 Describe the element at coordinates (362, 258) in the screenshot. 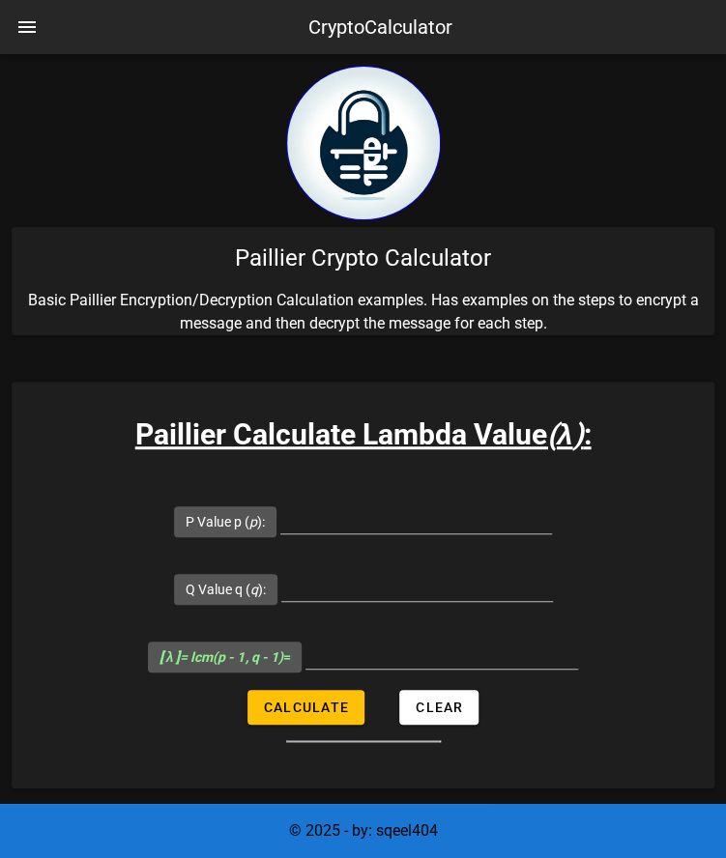

I see `div: Paillier Crypto Calculator` at that location.